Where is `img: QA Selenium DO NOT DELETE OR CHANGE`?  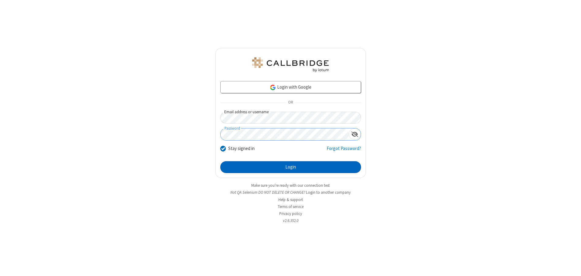
img: QA Selenium DO NOT DELETE OR CHANGE is located at coordinates (291, 65).